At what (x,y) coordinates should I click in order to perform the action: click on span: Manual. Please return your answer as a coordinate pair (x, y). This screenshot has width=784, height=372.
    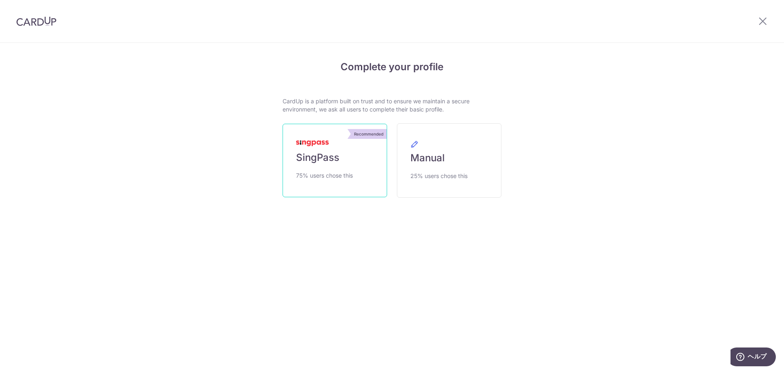
    Looking at the image, I should click on (427, 158).